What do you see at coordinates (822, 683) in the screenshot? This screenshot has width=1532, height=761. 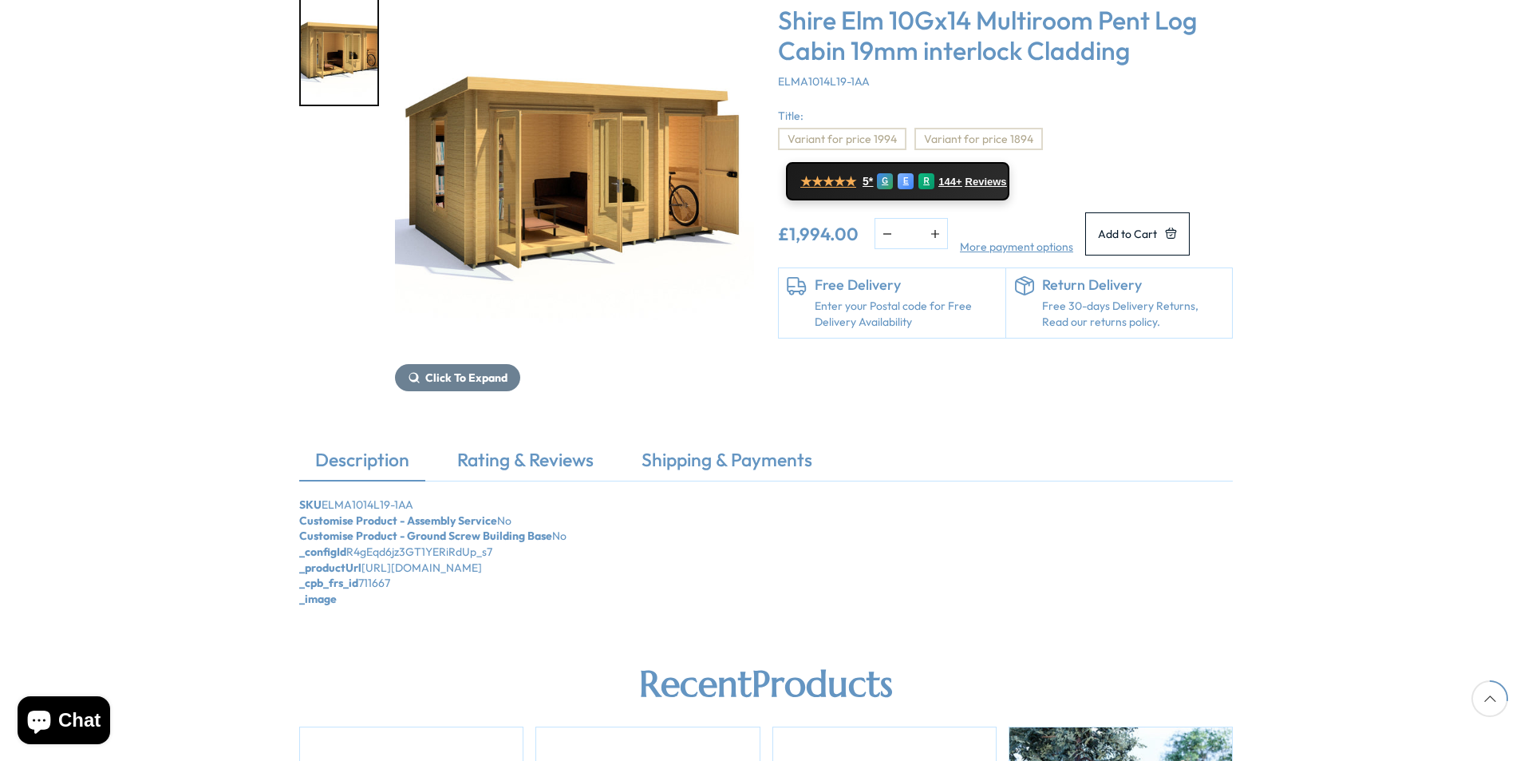 I see `b: Products` at bounding box center [822, 683].